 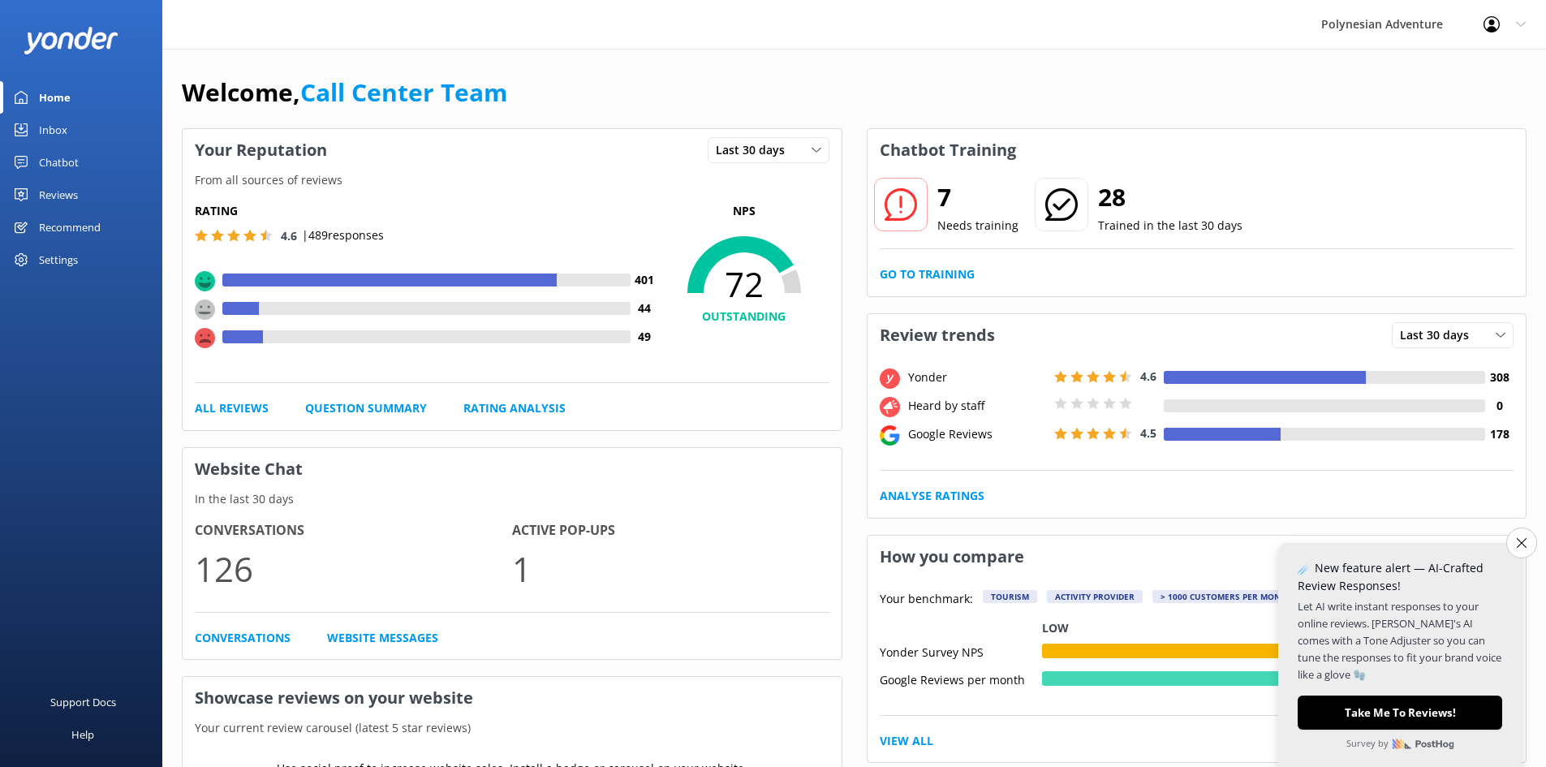 What do you see at coordinates (514, 408) in the screenshot?
I see `a: Rating Analysis` at bounding box center [514, 408].